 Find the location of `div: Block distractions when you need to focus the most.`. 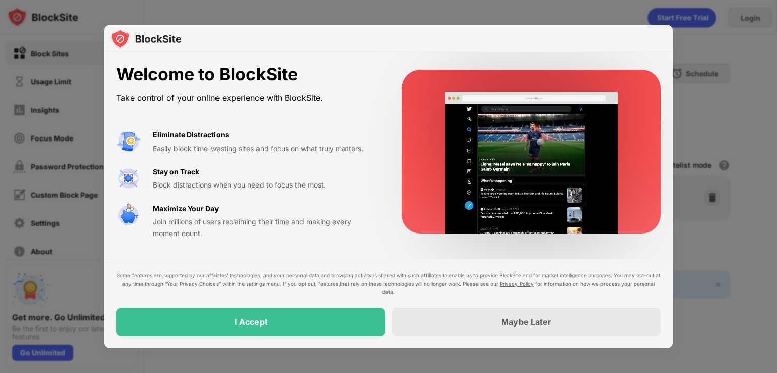

div: Block distractions when you need to focus the most. is located at coordinates (265, 185).